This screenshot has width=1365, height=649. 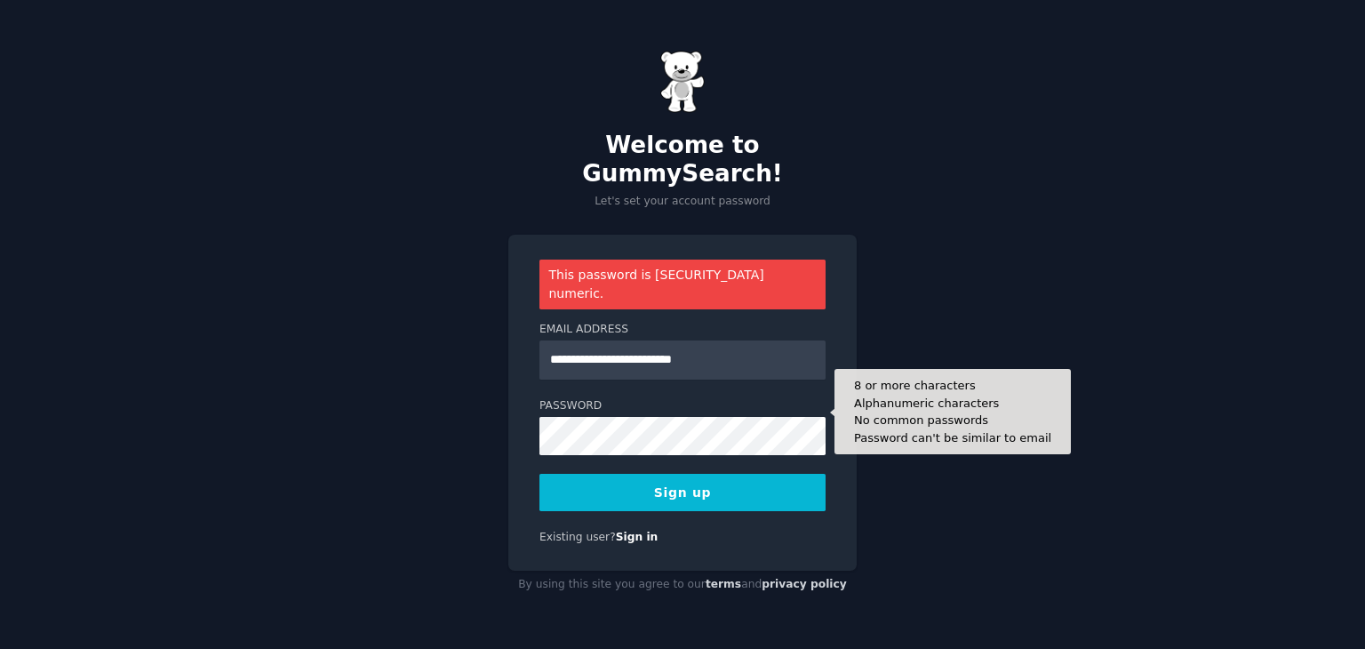 I want to click on p: Let's set your account password, so click(x=682, y=202).